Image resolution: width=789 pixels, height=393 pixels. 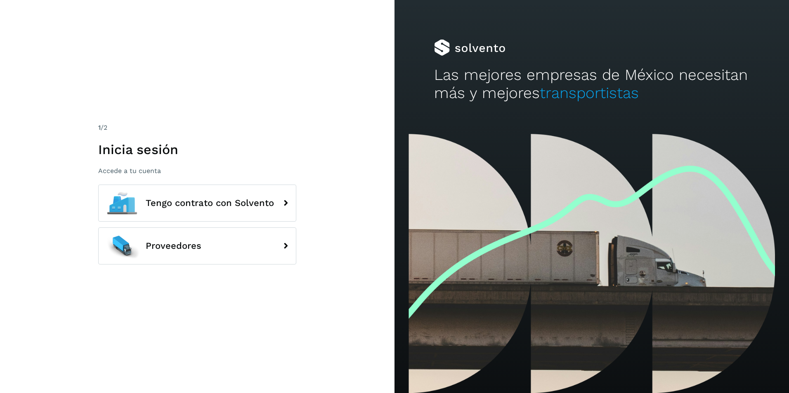 What do you see at coordinates (197, 203) in the screenshot?
I see `button: Tengo contrato con Solvento` at bounding box center [197, 203].